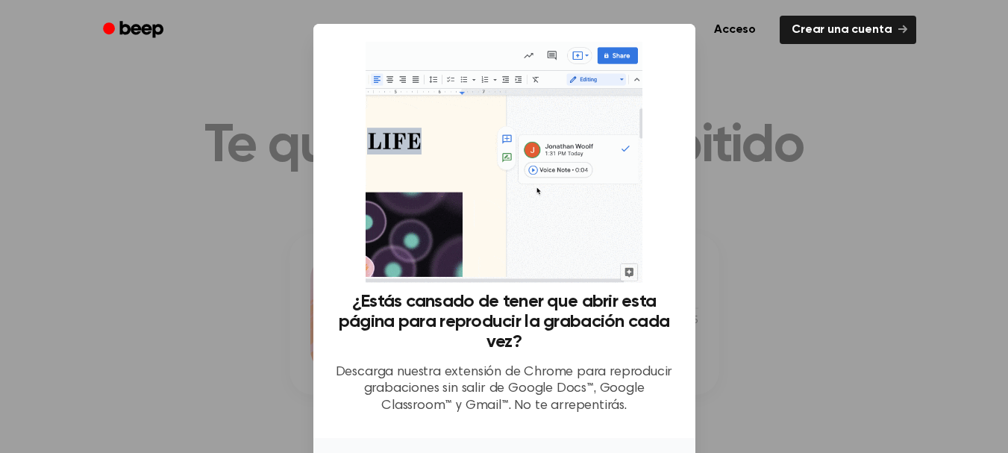 Image resolution: width=1008 pixels, height=453 pixels. I want to click on font: ¿Estás cansado de tener que abrir esta página para reproducir la grabación cada vez?, so click(503, 321).